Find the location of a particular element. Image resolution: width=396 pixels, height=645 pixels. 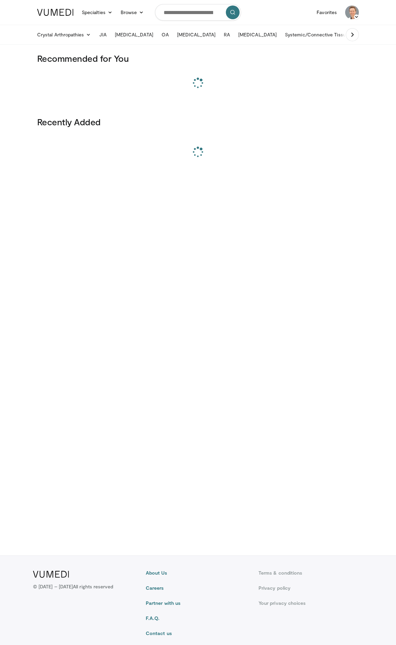

a: Avatar is located at coordinates (352, 12).